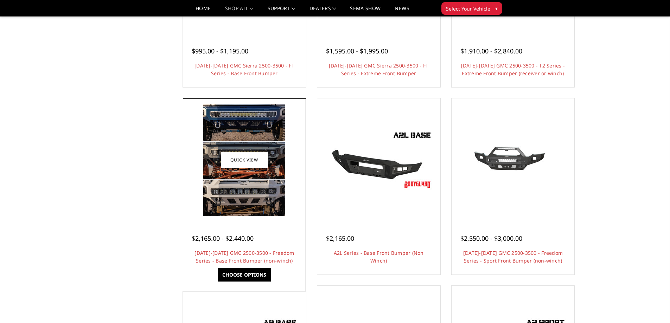 This screenshot has height=323, width=670. I want to click on a: SEMA Show, so click(365, 11).